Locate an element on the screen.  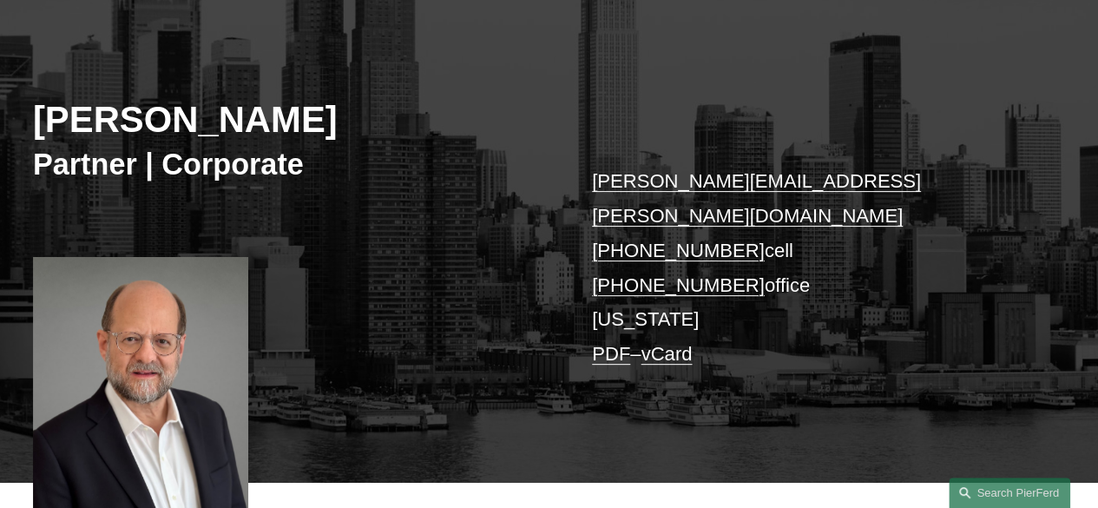
a: Search this site is located at coordinates (1009, 492).